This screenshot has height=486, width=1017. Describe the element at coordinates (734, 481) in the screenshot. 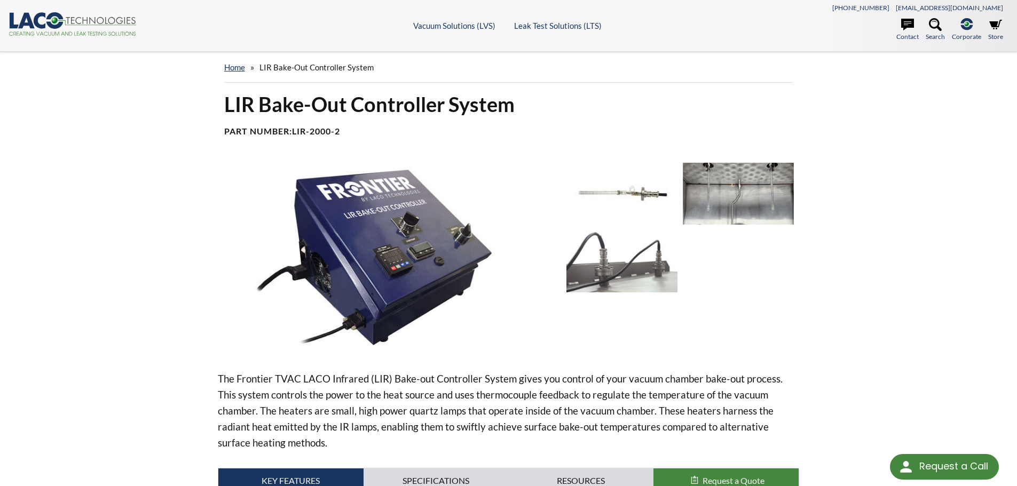

I see `span: Request a Quote` at that location.